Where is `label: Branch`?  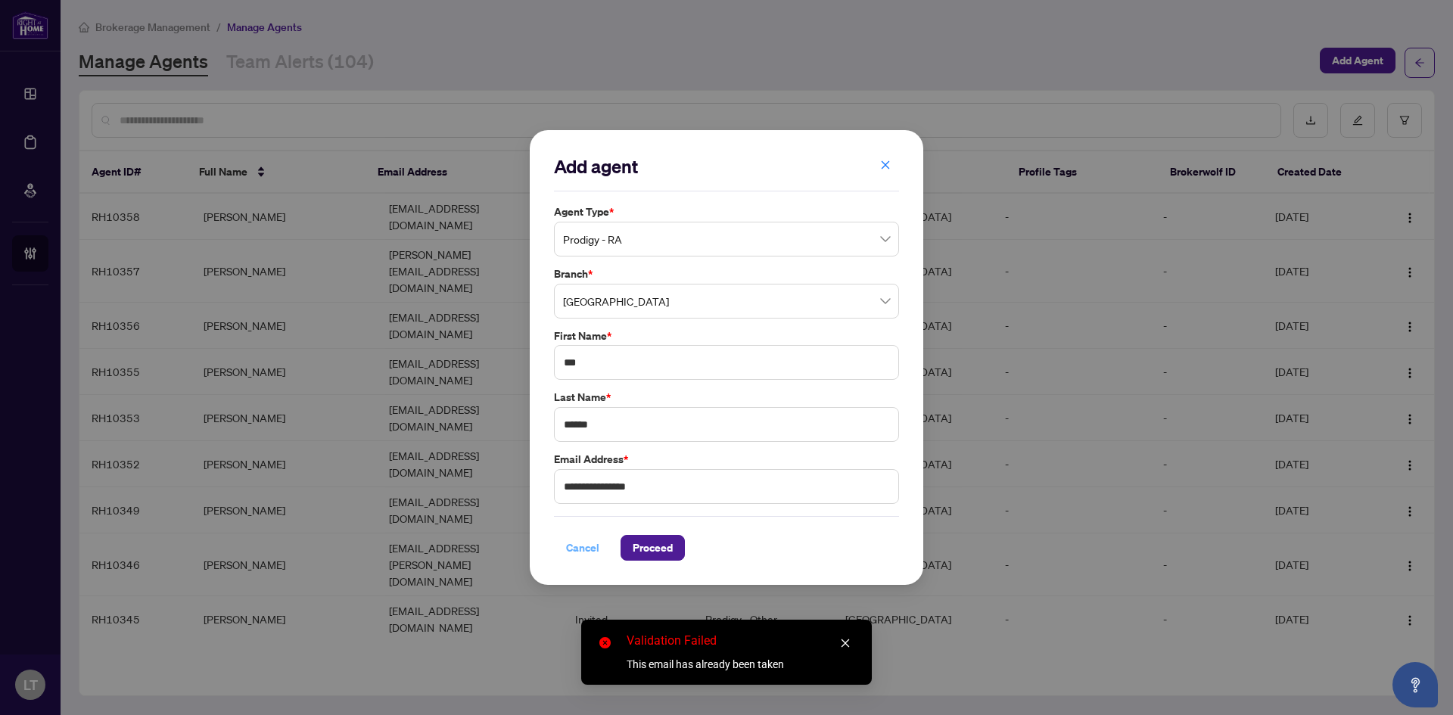
label: Branch is located at coordinates (727, 274).